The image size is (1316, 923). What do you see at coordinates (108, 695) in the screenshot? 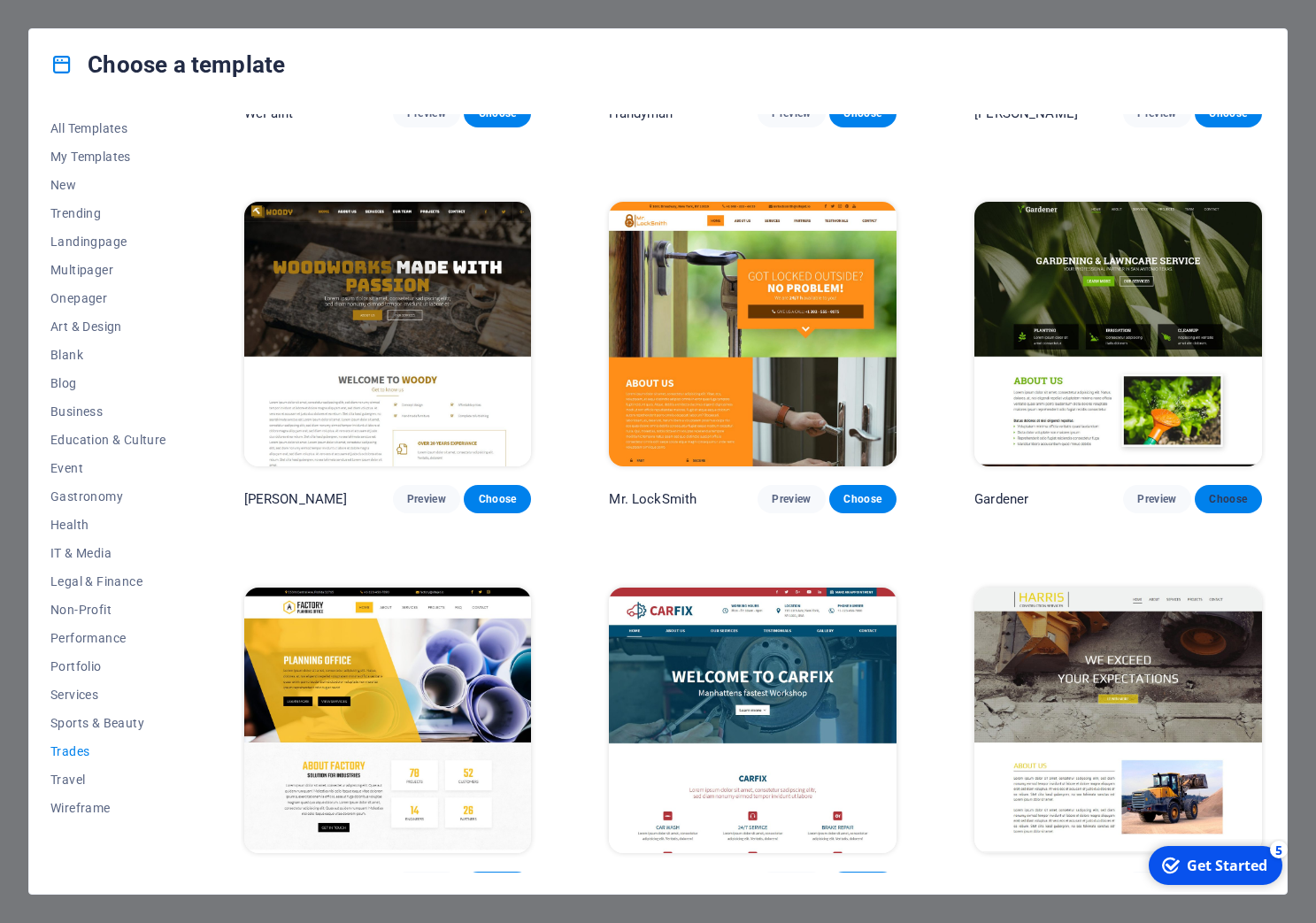
I see `button: Services` at bounding box center [108, 695].